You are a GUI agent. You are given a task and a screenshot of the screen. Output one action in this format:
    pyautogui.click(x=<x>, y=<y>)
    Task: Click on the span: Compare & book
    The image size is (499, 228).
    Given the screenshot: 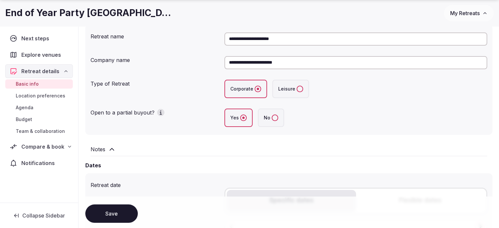 What is the action you would take?
    pyautogui.click(x=43, y=147)
    